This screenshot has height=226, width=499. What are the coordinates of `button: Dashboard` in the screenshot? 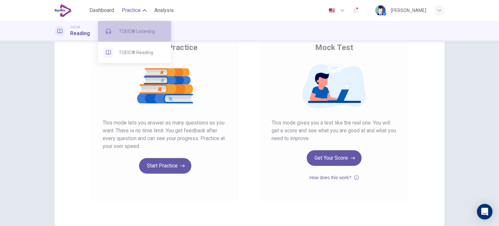 It's located at (102, 10).